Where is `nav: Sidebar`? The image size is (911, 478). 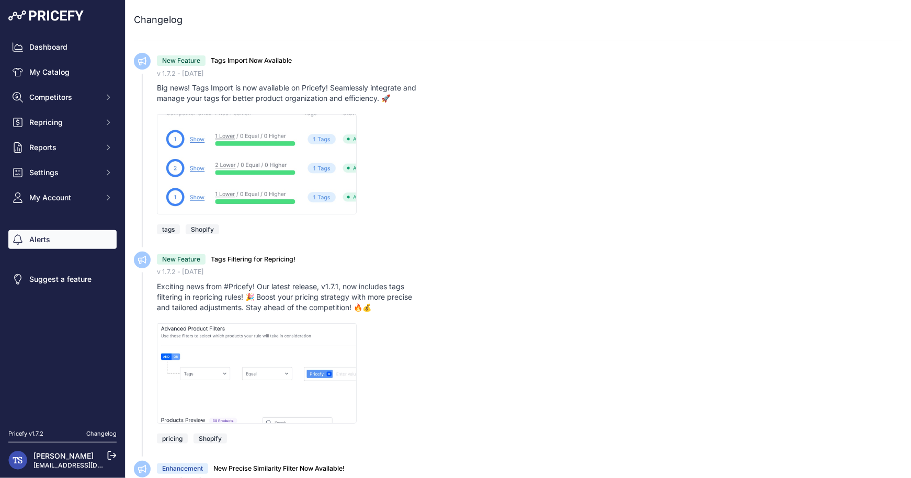
nav: Sidebar is located at coordinates (62, 227).